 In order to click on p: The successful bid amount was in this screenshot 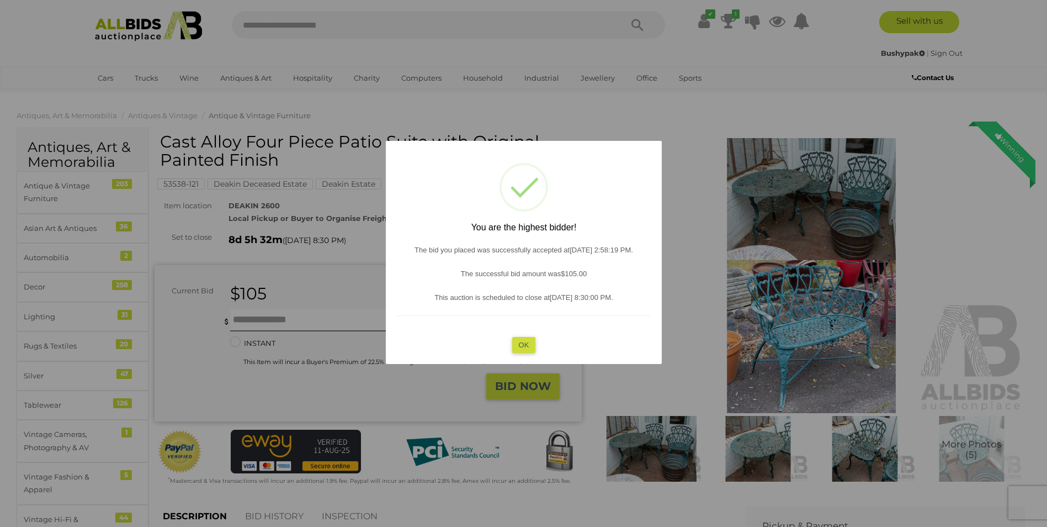, I will do `click(524, 273)`.